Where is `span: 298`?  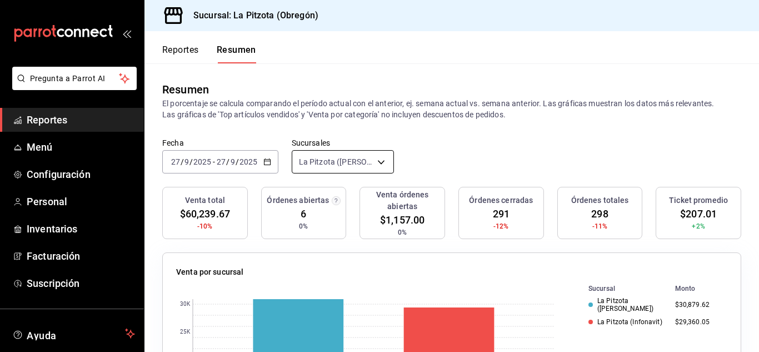
span: 298 is located at coordinates (600, 213).